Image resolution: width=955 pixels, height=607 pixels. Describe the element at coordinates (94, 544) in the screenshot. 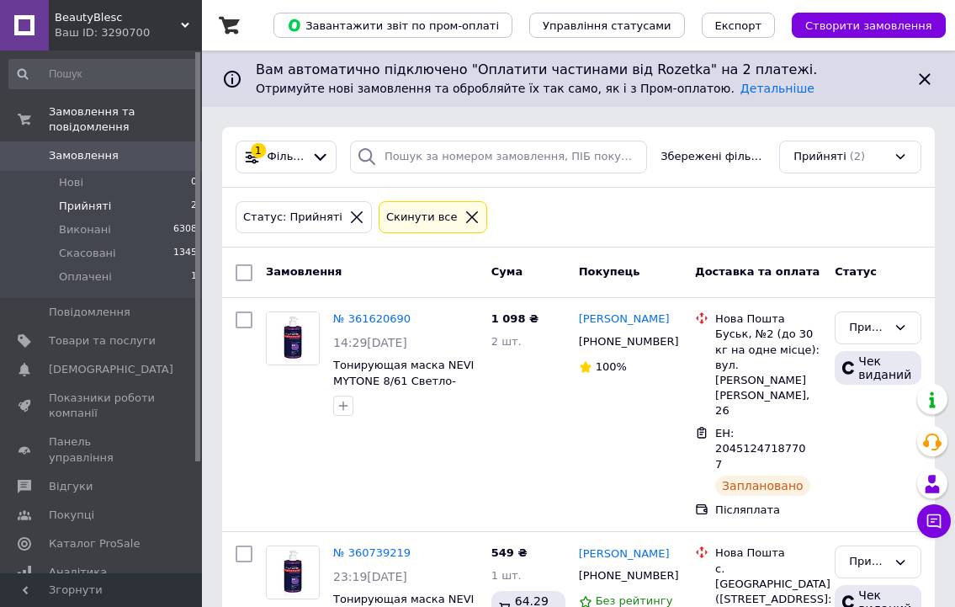

I see `span: Каталог ProSale` at that location.